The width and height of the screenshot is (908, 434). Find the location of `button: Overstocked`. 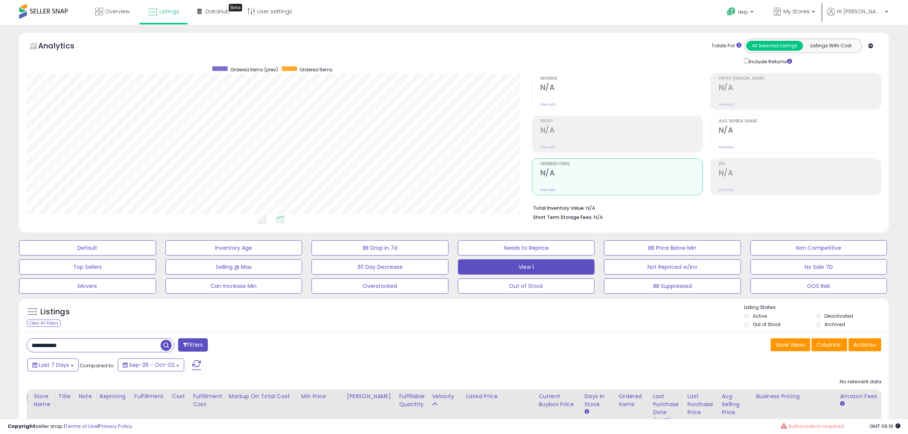

button: Overstocked is located at coordinates (380, 286).